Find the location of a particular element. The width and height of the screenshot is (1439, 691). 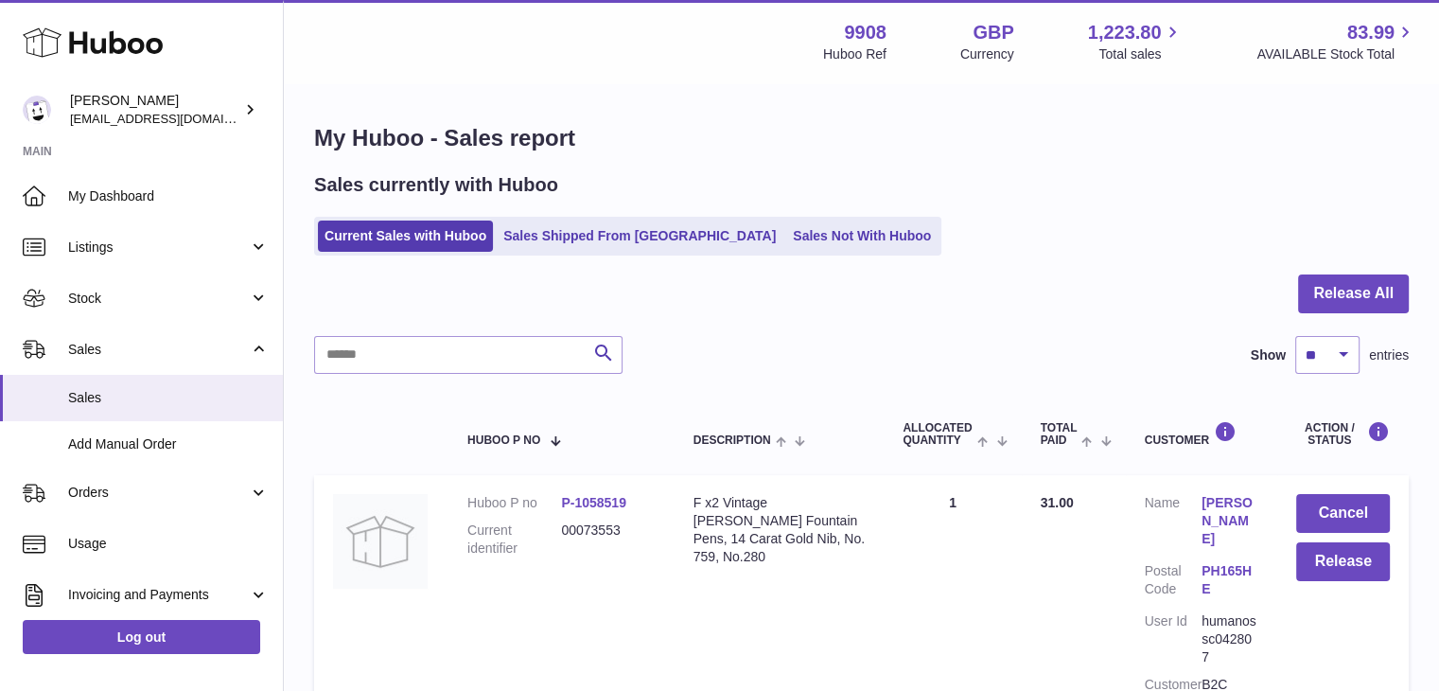

a: 1,223.80 Total sales is located at coordinates (1136, 42).